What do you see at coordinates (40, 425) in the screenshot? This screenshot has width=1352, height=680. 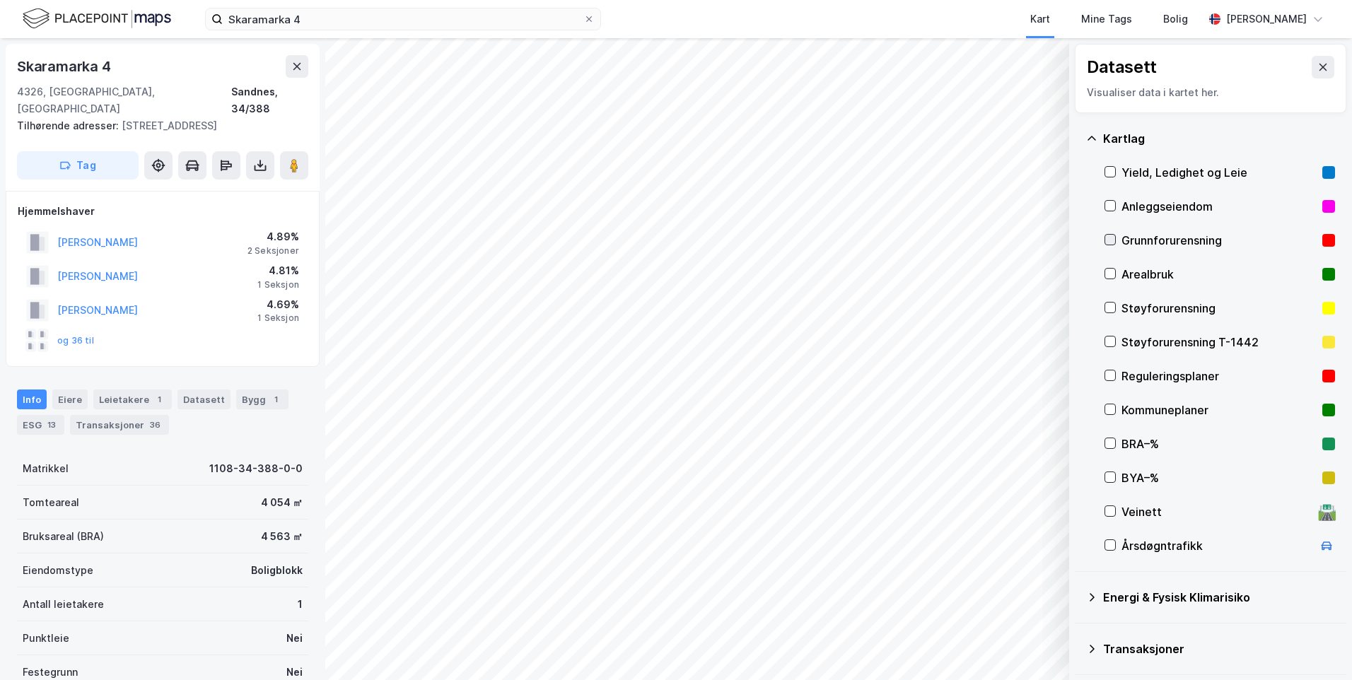 I see `div: ESG` at bounding box center [40, 425].